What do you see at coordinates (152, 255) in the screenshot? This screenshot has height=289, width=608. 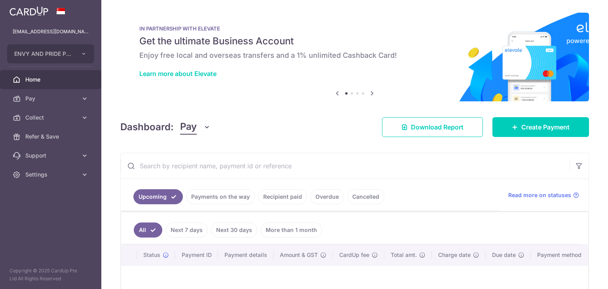 I see `span: Status` at bounding box center [152, 255].